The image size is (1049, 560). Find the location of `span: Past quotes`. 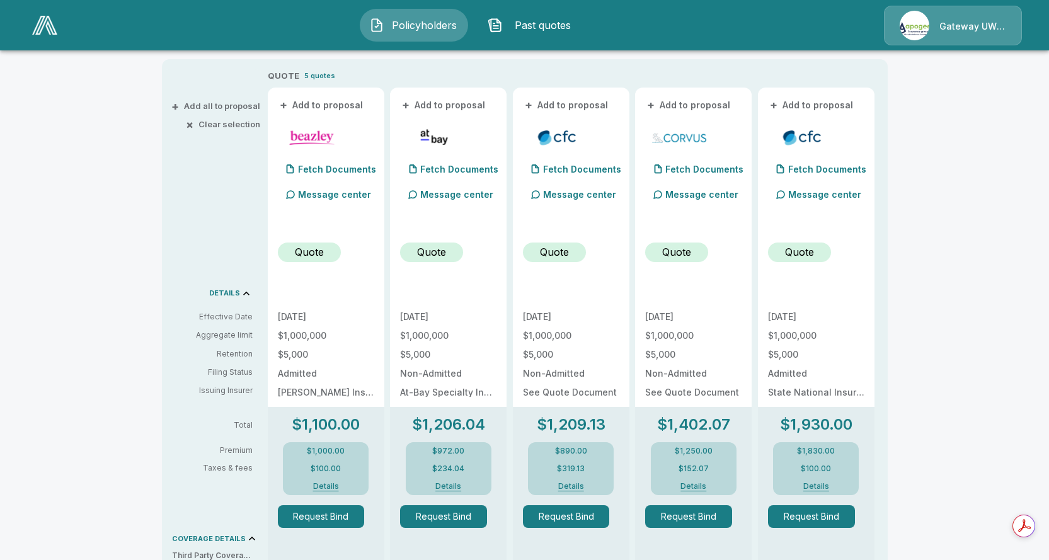

span: Past quotes is located at coordinates (542, 25).